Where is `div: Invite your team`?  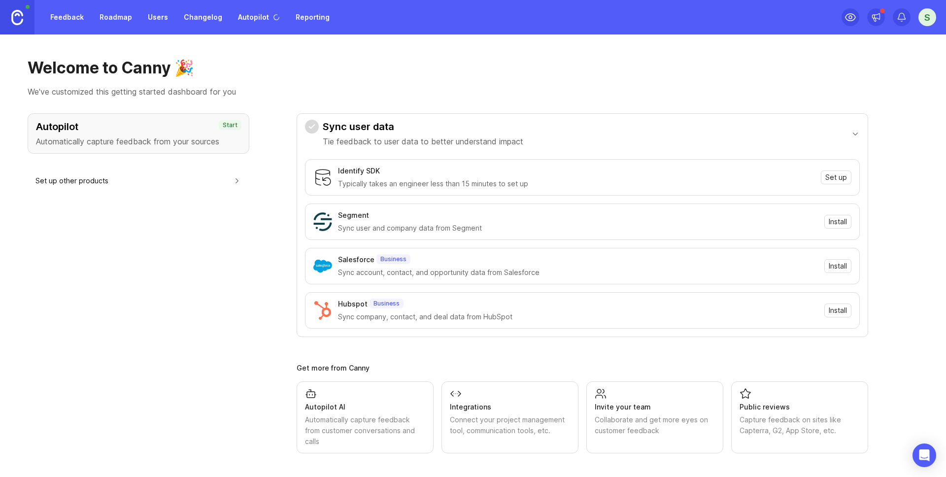
div: Invite your team is located at coordinates (655, 407).